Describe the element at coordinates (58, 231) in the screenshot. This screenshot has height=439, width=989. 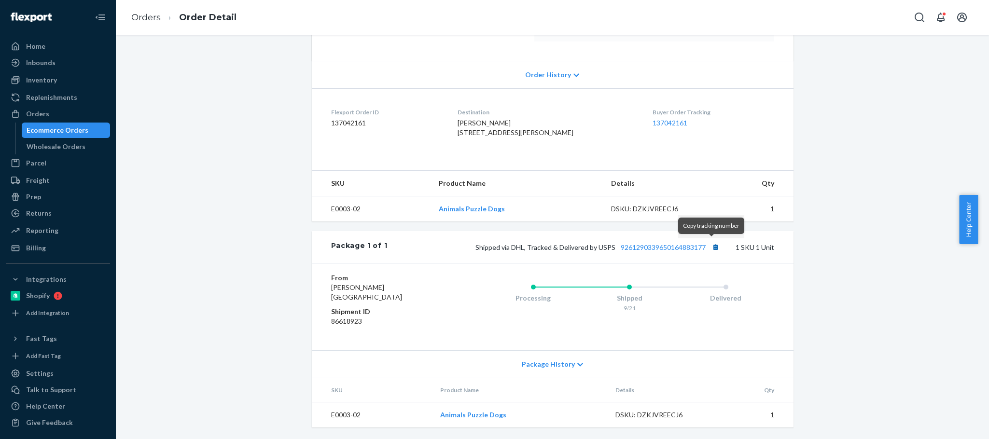
I see `a: Reporting` at that location.